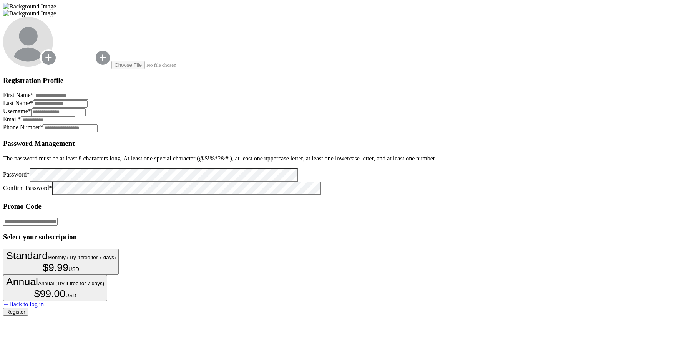  What do you see at coordinates (81, 257) in the screenshot?
I see `span: Monthly (Try it free for 7 days)` at bounding box center [81, 257].